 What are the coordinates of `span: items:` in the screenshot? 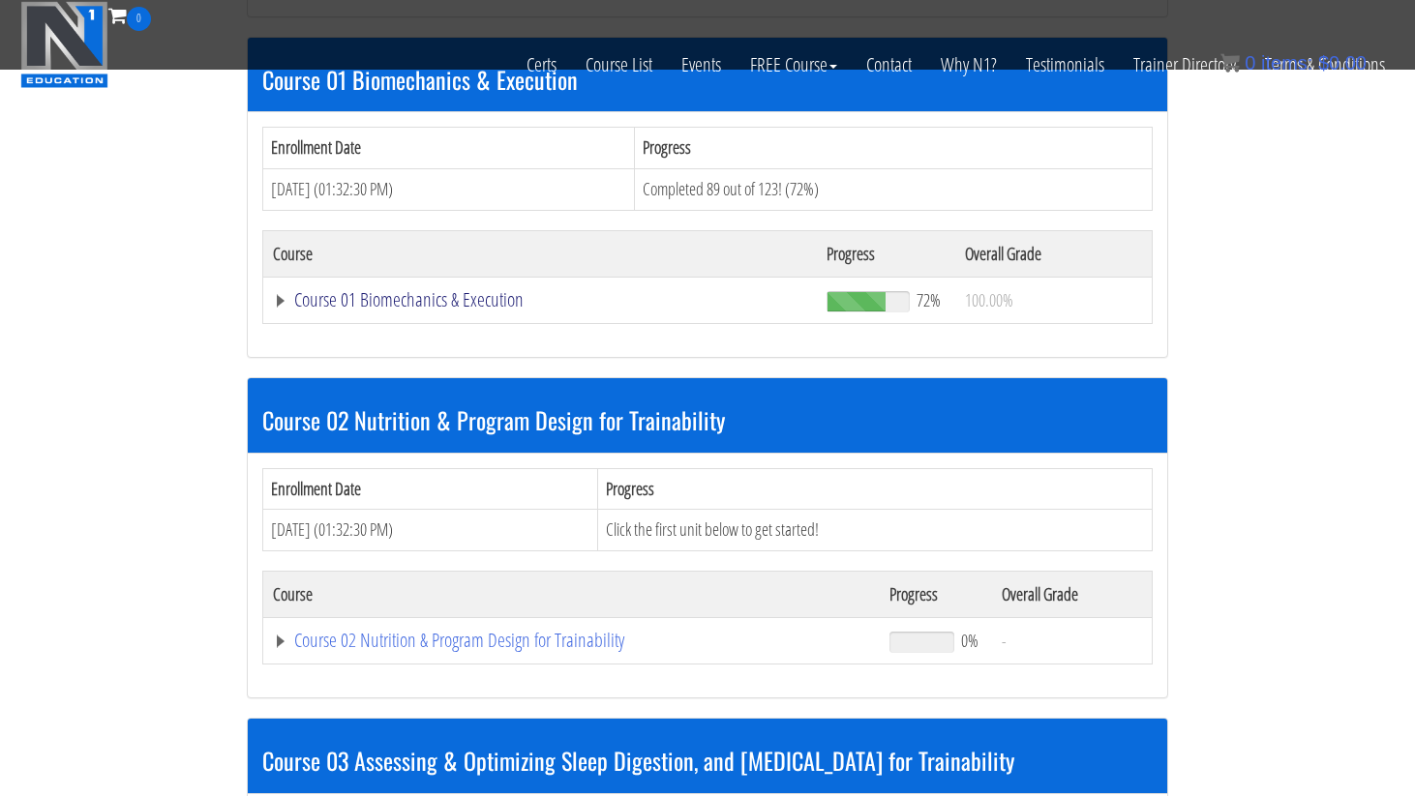 It's located at (1286, 63).